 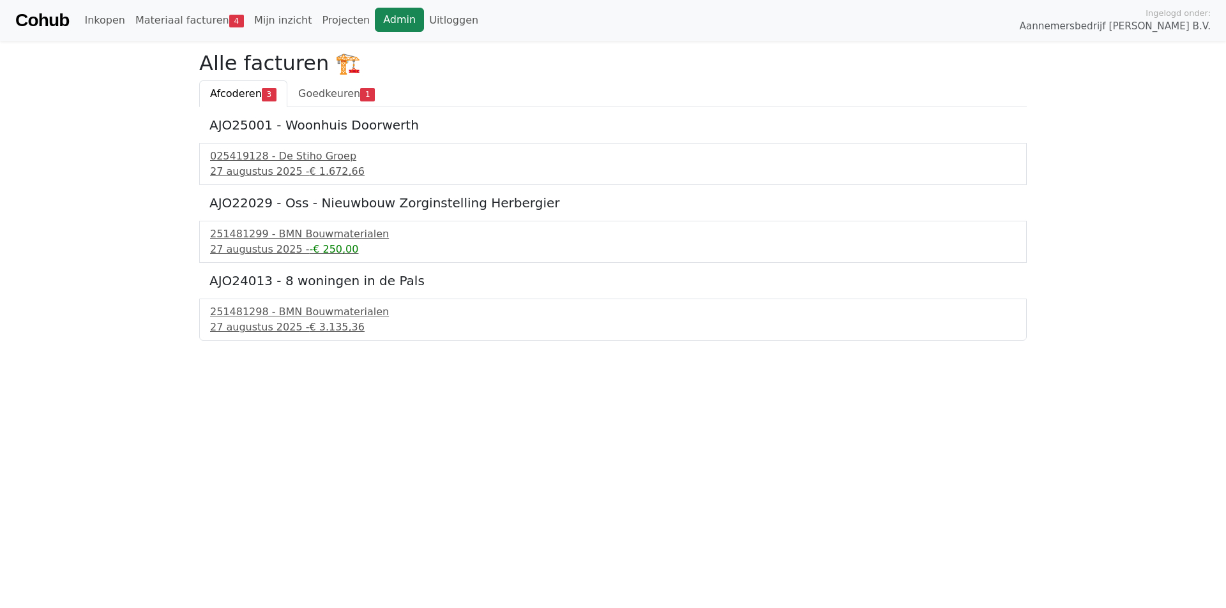 What do you see at coordinates (336, 94) in the screenshot?
I see `a: Goedkeuren1` at bounding box center [336, 94].